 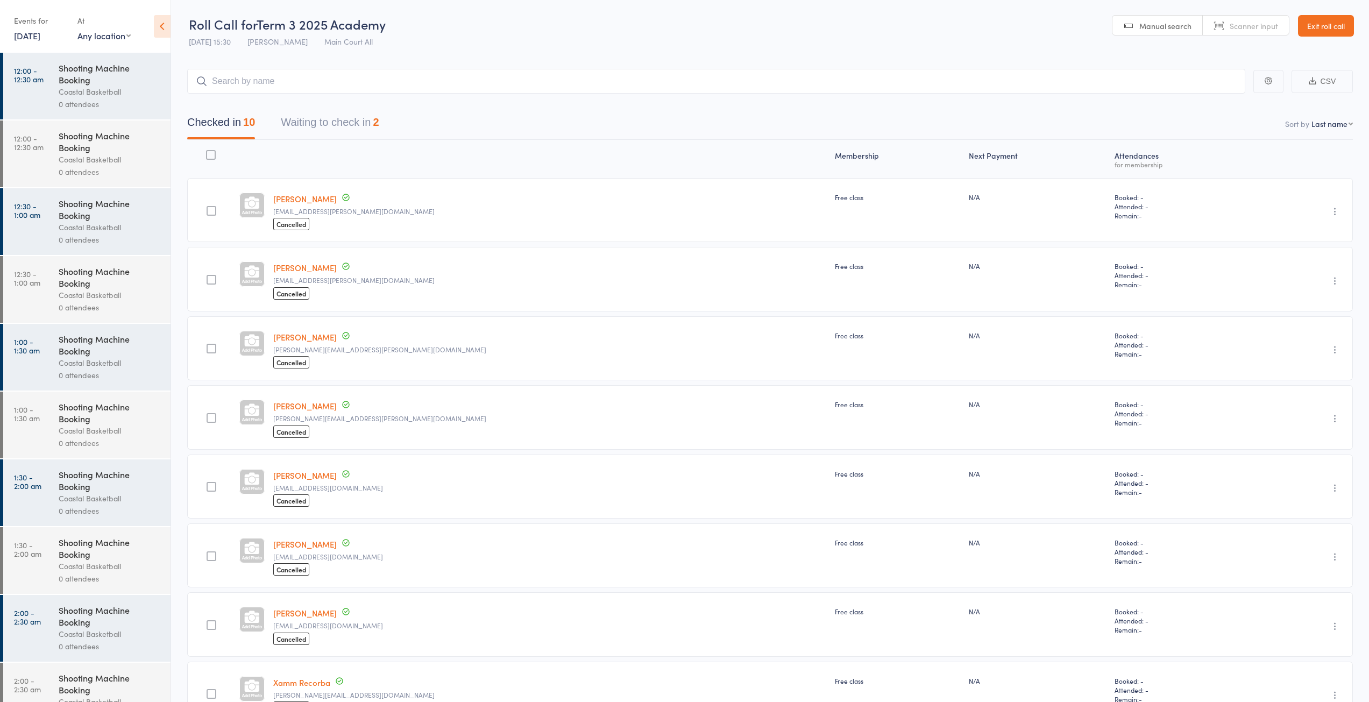 I want to click on time: 1:00 - 1:30 am, so click(x=27, y=414).